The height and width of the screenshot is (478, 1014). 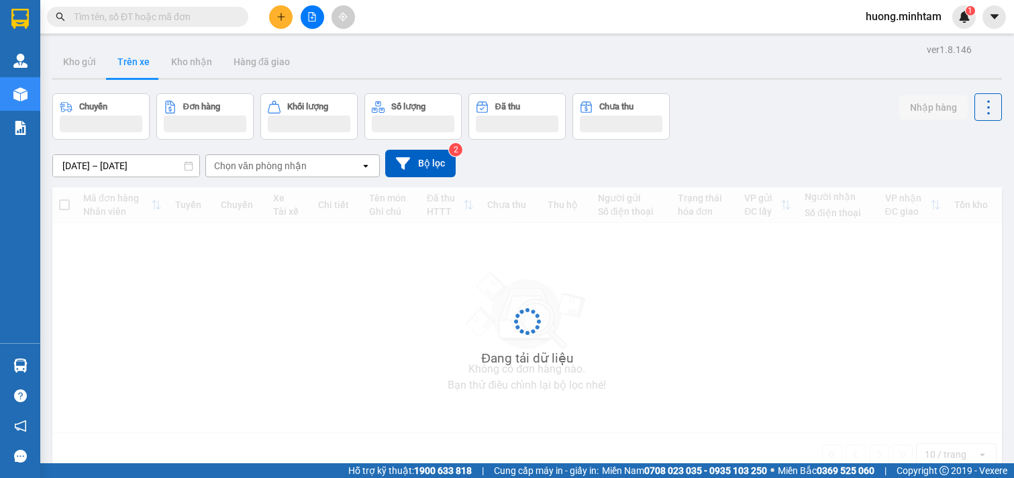 I want to click on button: Đã thu, so click(x=517, y=116).